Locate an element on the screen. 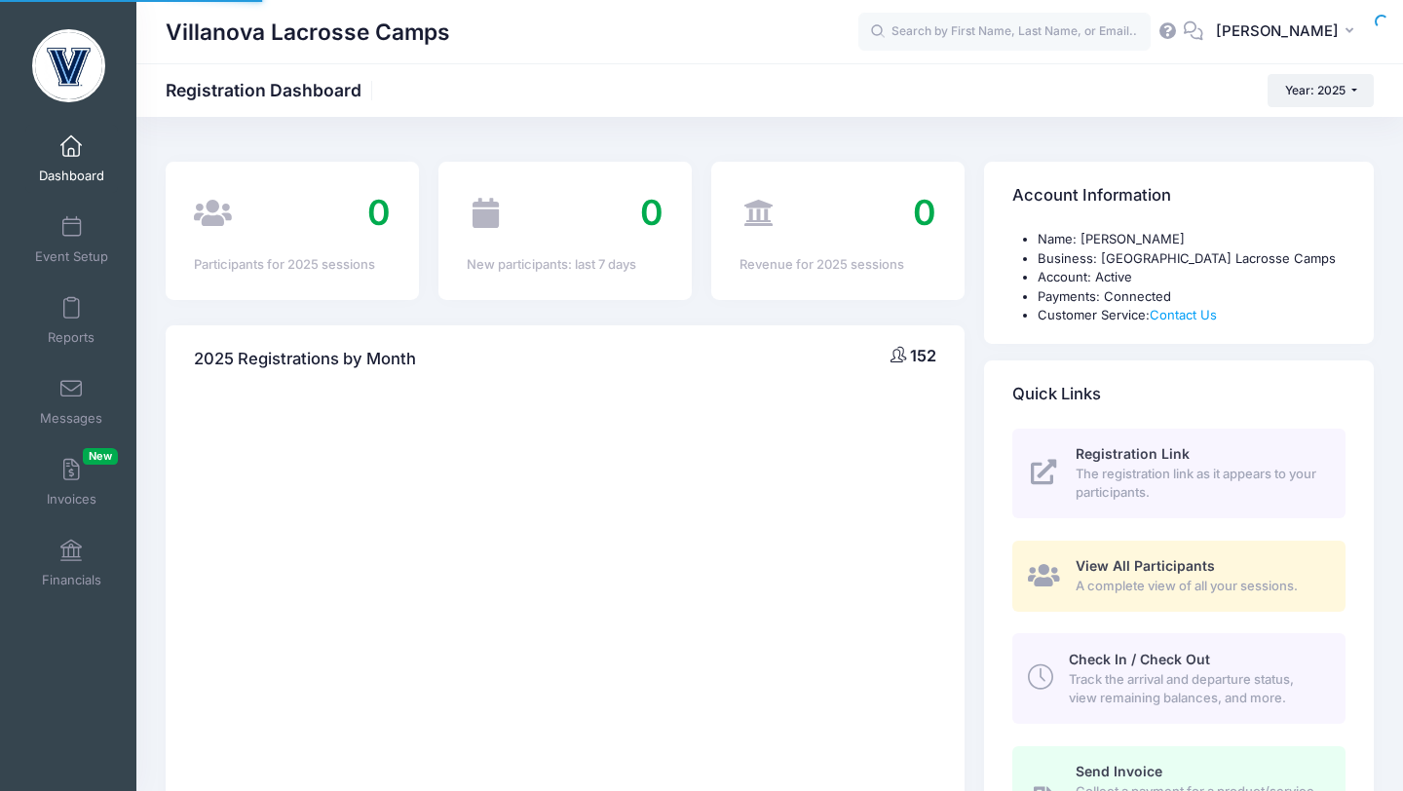 The height and width of the screenshot is (791, 1403). a: Event Setup is located at coordinates (71, 240).